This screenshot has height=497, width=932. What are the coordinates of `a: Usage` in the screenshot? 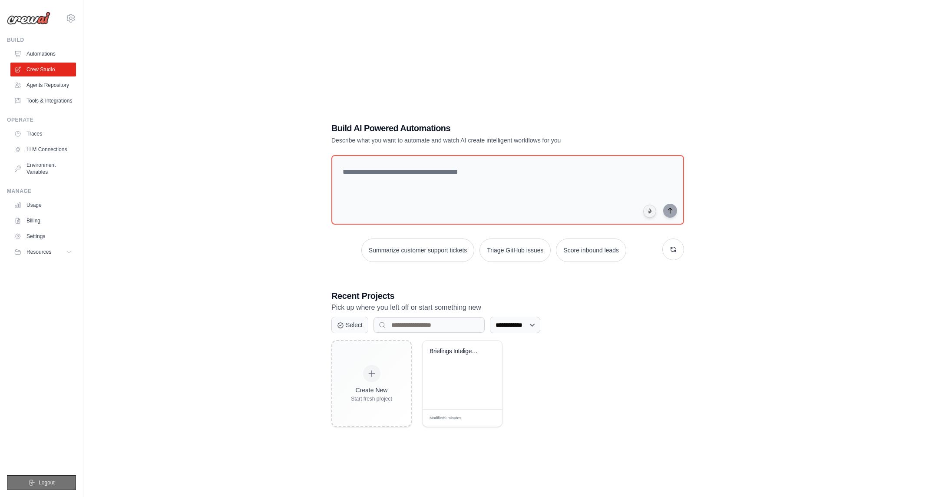 It's located at (43, 205).